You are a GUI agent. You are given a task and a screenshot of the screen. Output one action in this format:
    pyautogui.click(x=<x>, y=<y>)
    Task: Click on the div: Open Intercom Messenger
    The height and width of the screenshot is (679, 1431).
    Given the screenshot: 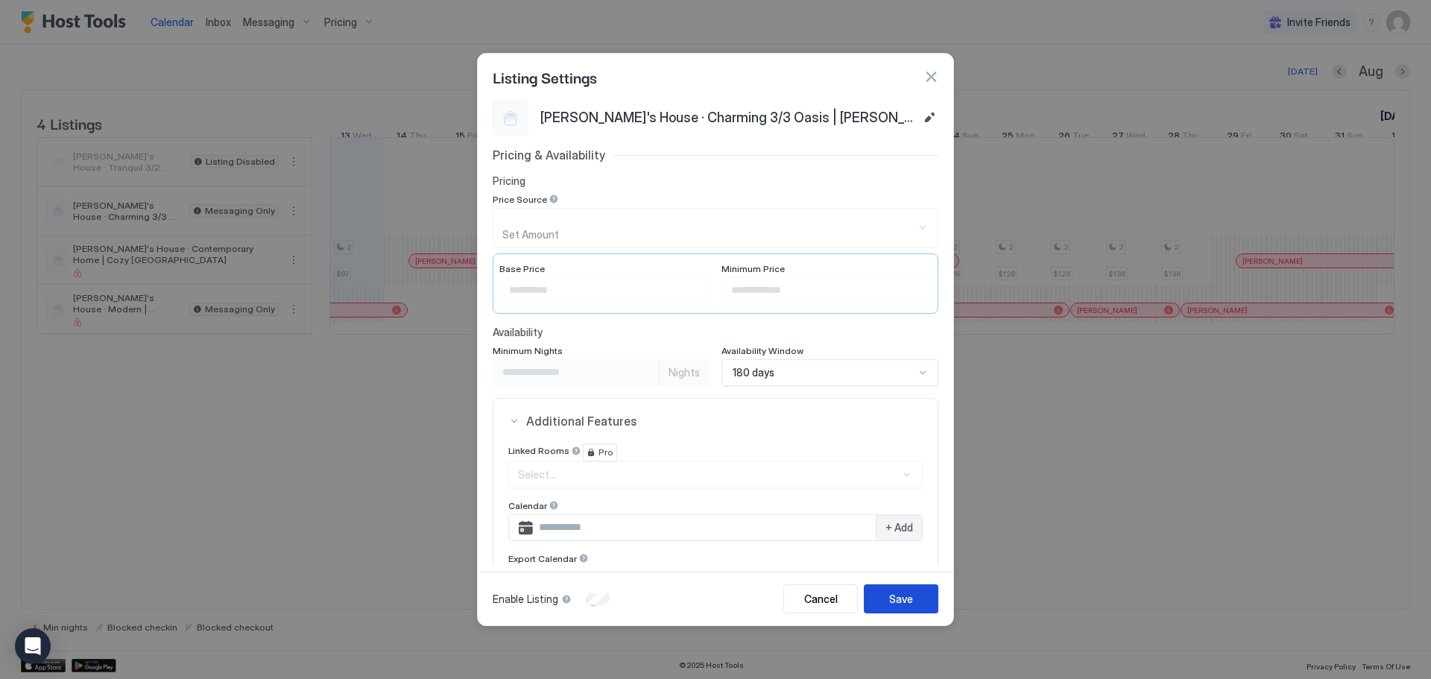 What is the action you would take?
    pyautogui.click(x=33, y=646)
    